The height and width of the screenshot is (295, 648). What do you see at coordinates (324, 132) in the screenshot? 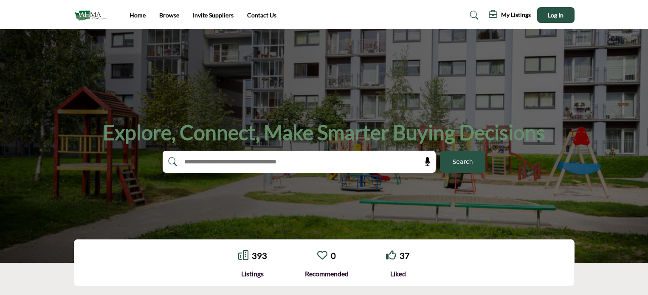
I see `h1: Explore, Connect, Make Smarter Buying Decisions` at bounding box center [324, 132].